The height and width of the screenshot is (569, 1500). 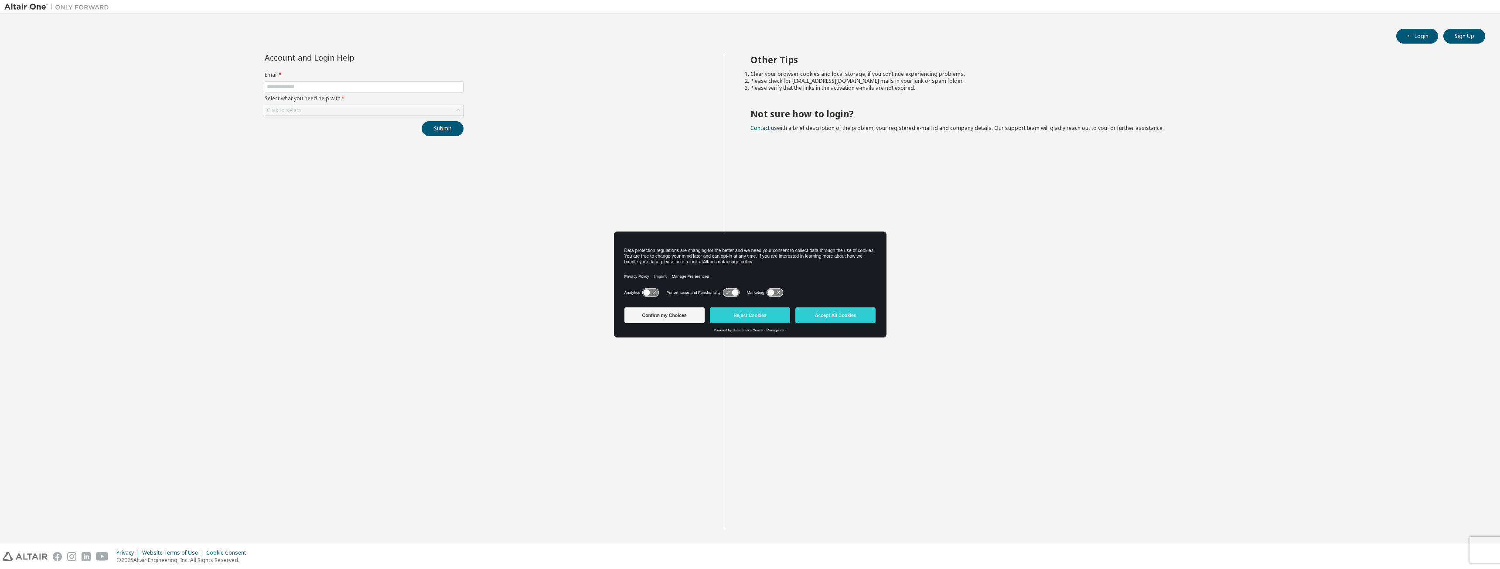 What do you see at coordinates (1110, 74) in the screenshot?
I see `li: Clear your browser cookies and local storage, if you continue experiencing problems.` at bounding box center [1110, 74].